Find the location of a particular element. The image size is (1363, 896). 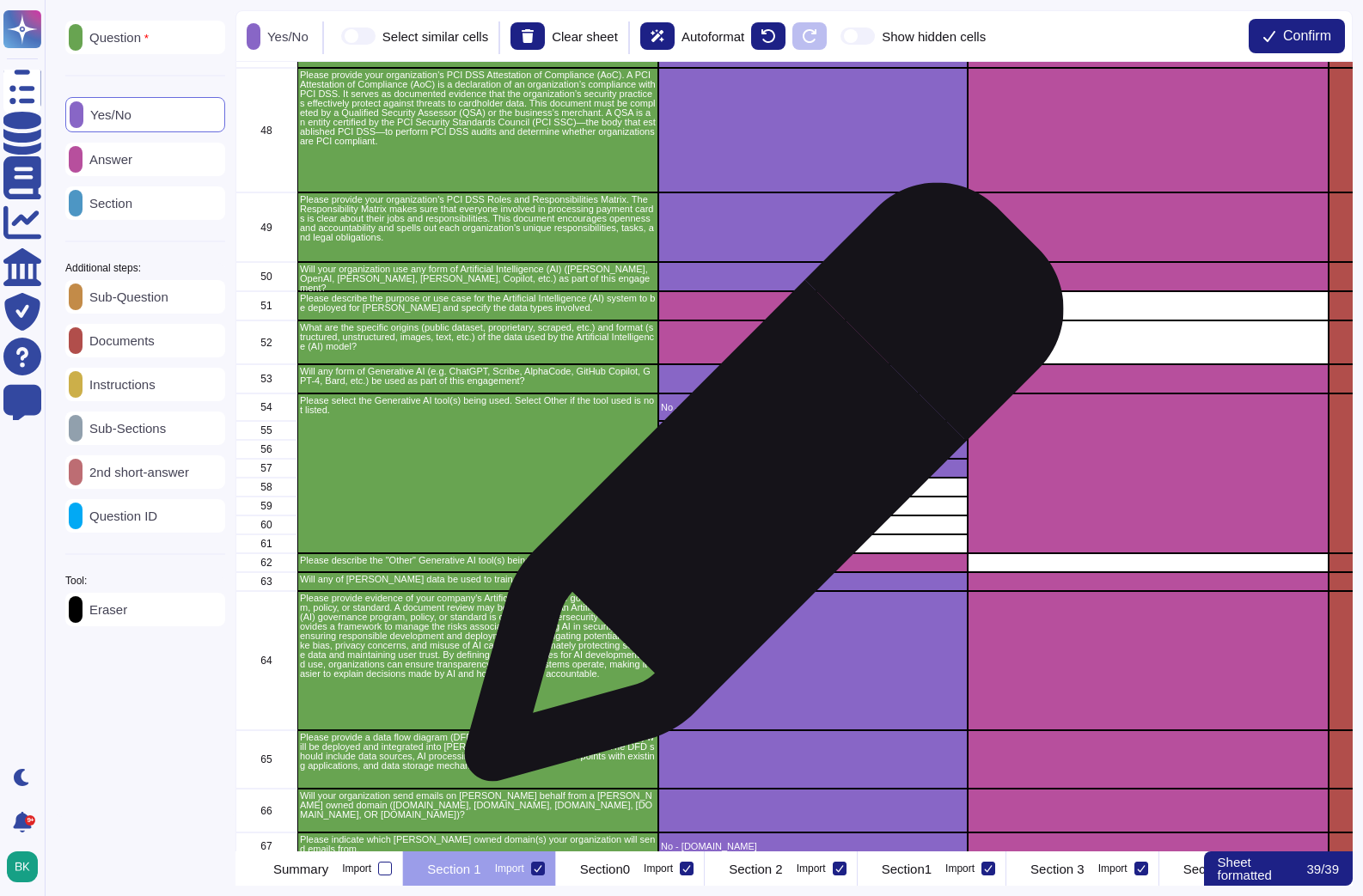

p: Will any form of Generative AI (e.g. ChatGPT, Scribe, AlphaCode, GitHub Copilot, GPT-4, Bard, etc... is located at coordinates (478, 376).